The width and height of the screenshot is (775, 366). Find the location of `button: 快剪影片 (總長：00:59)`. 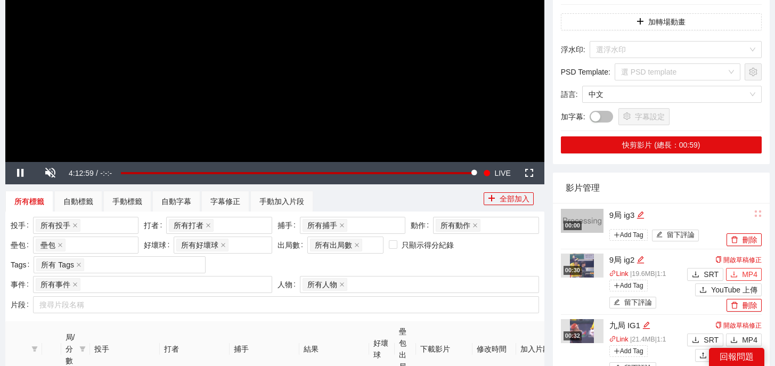

button: 快剪影片 (總長：00:59) is located at coordinates (661, 145).